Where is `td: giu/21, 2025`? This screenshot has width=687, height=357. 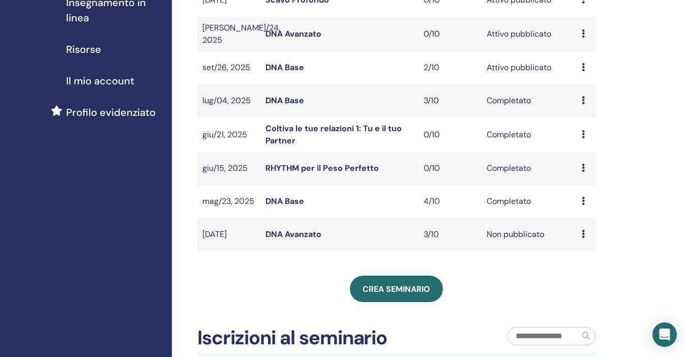
td: giu/21, 2025 is located at coordinates (229, 135).